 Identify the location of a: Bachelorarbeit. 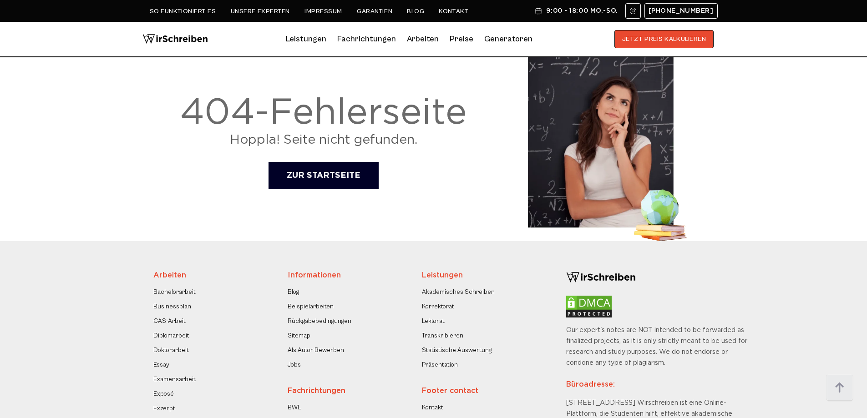
(174, 292).